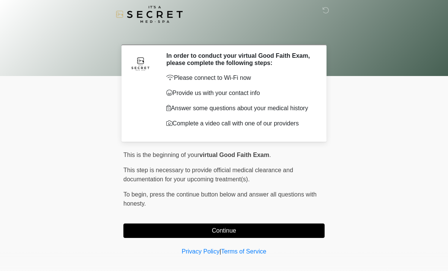 This screenshot has height=271, width=448. What do you see at coordinates (224, 230) in the screenshot?
I see `button: Continue` at bounding box center [224, 230].